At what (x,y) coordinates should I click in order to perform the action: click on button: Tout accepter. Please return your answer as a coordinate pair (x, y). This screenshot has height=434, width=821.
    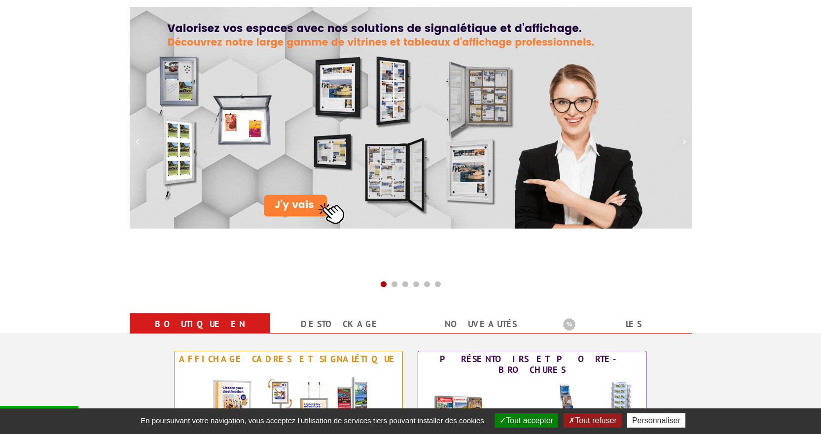
    Looking at the image, I should click on (526, 420).